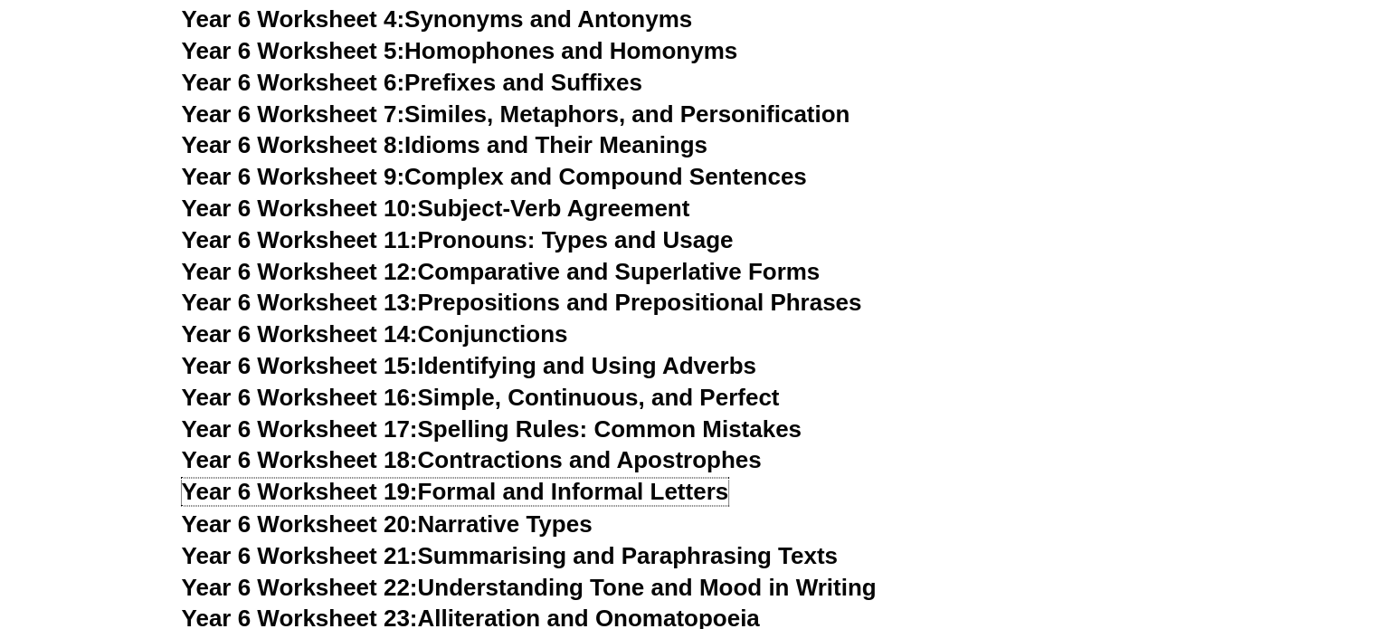  What do you see at coordinates (293, 19) in the screenshot?
I see `span: Year 6 Worksheet 4:` at bounding box center [293, 19].